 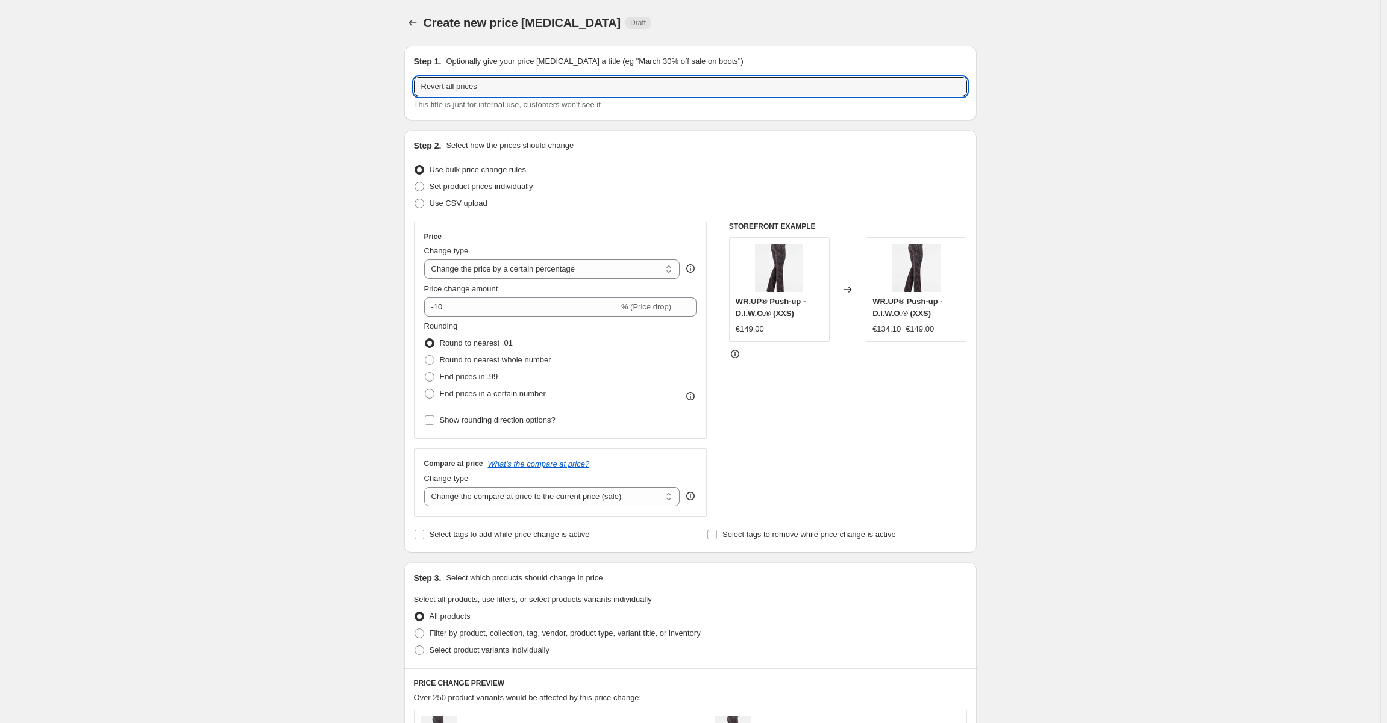 I want to click on span: Round to nearest .01, so click(x=476, y=343).